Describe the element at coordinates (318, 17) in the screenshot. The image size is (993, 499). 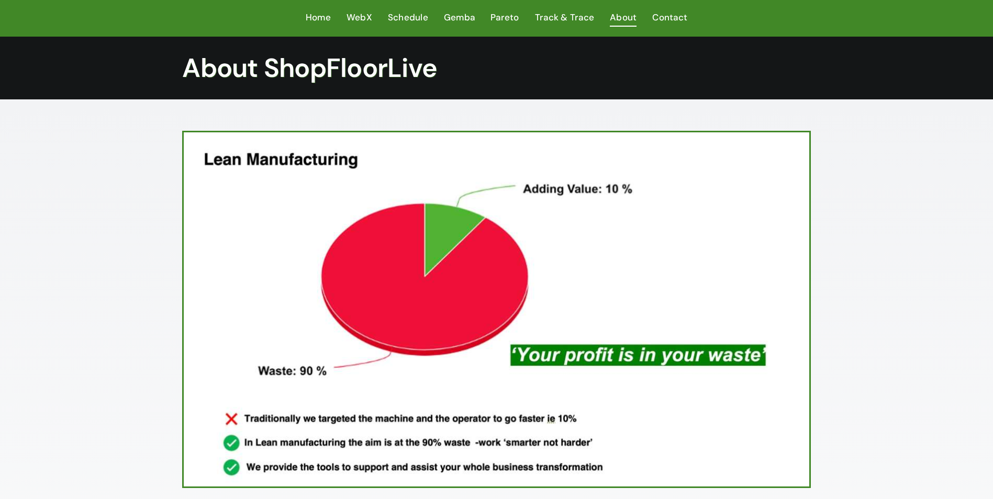
I see `span: Home` at that location.